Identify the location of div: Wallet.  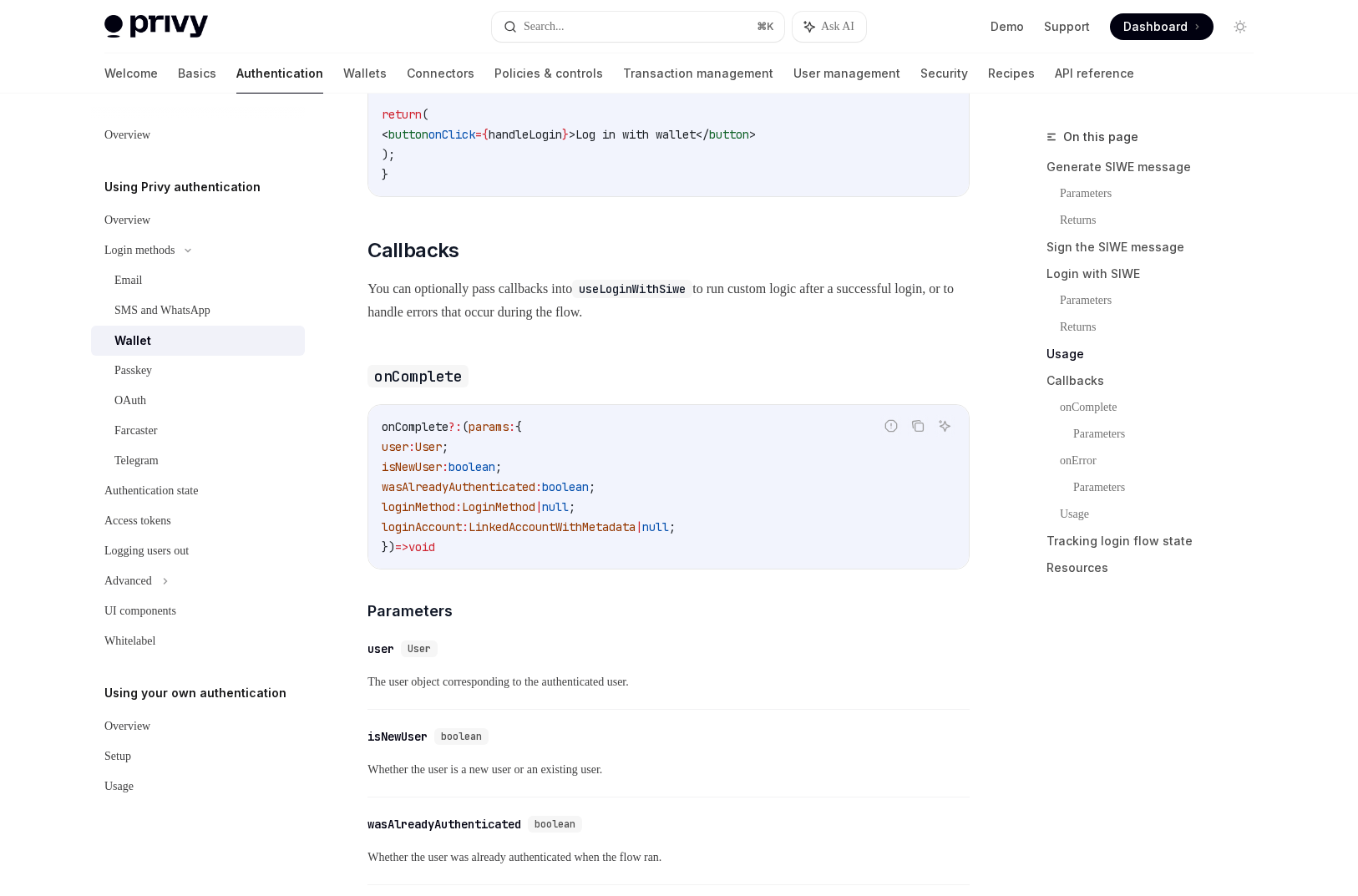
(133, 340).